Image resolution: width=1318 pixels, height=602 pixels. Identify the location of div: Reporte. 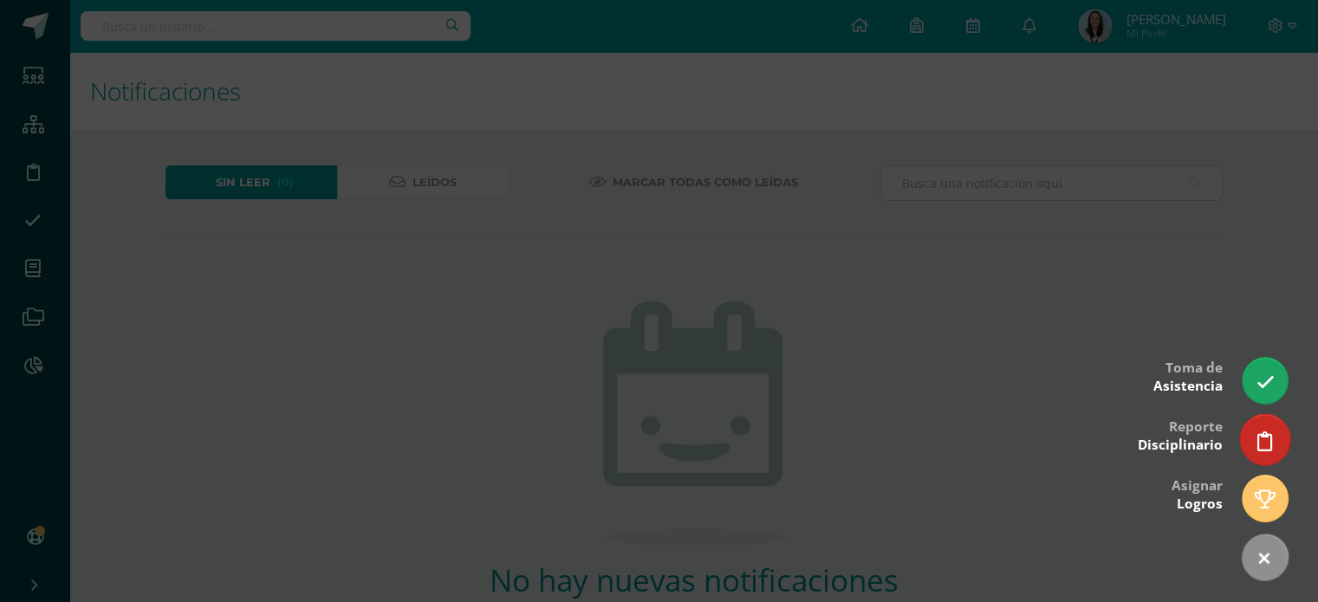
(1180, 434).